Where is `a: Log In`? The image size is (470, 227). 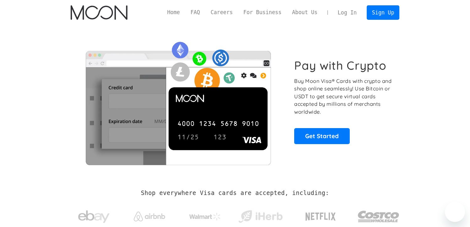
a: Log In is located at coordinates (347, 13).